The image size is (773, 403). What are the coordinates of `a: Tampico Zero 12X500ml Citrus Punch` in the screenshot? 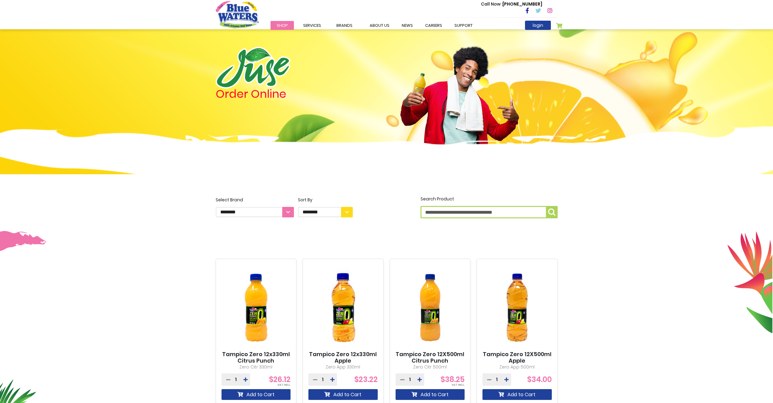 It's located at (430, 357).